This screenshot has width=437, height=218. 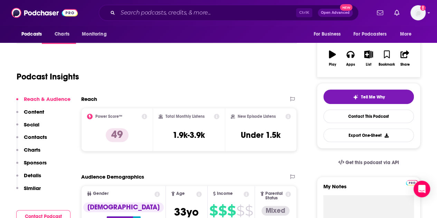 What do you see at coordinates (346, 7) in the screenshot?
I see `span: New` at bounding box center [346, 7].